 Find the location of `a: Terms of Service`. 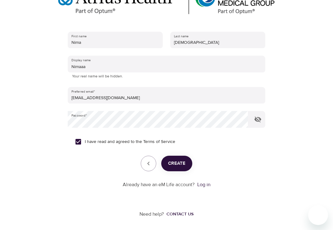

a: Terms of Service is located at coordinates (159, 142).